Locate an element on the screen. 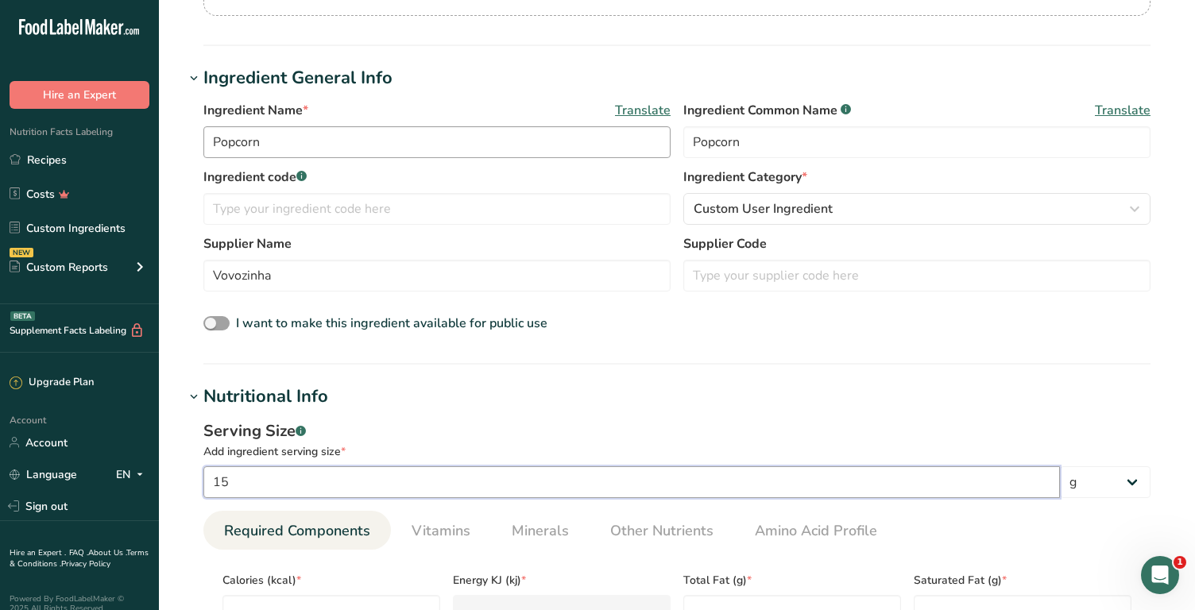 The image size is (1195, 610). div: BETA is located at coordinates (22, 316).